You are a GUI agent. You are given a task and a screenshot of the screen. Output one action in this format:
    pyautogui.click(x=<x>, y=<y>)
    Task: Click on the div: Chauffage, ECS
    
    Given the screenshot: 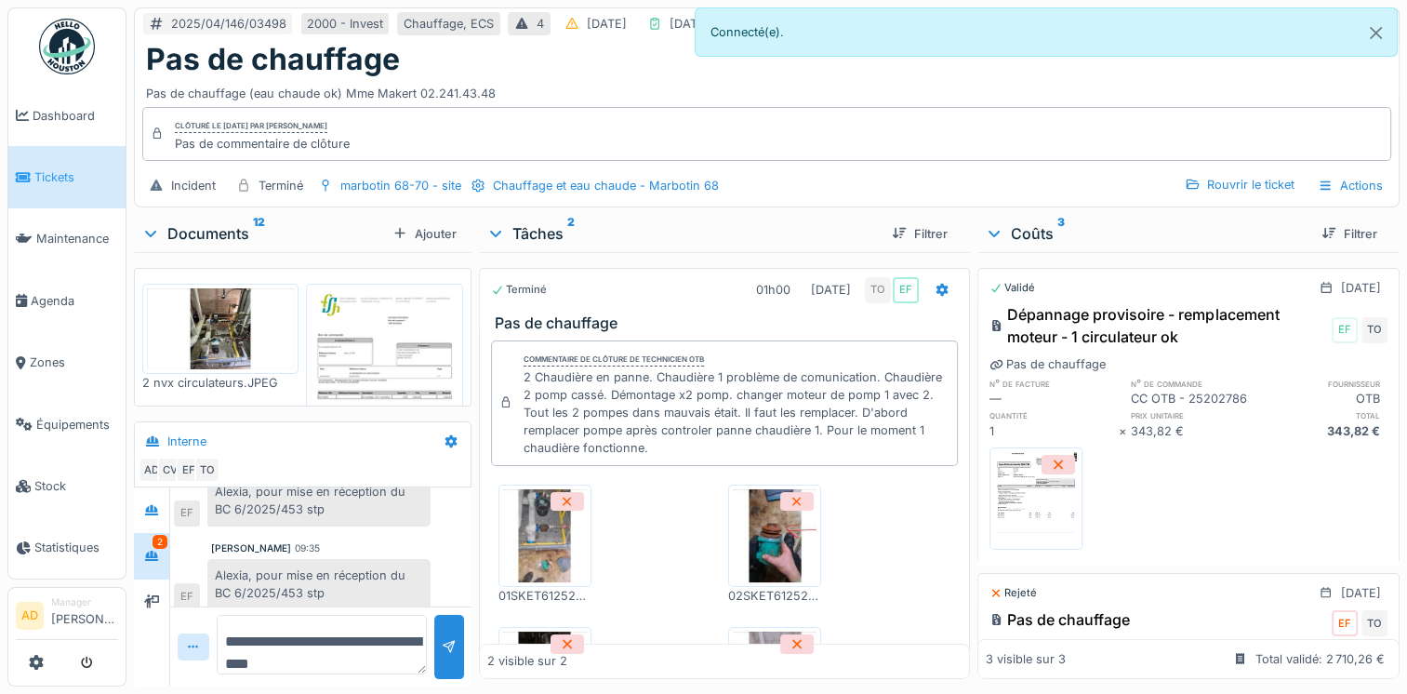 What is the action you would take?
    pyautogui.click(x=448, y=23)
    